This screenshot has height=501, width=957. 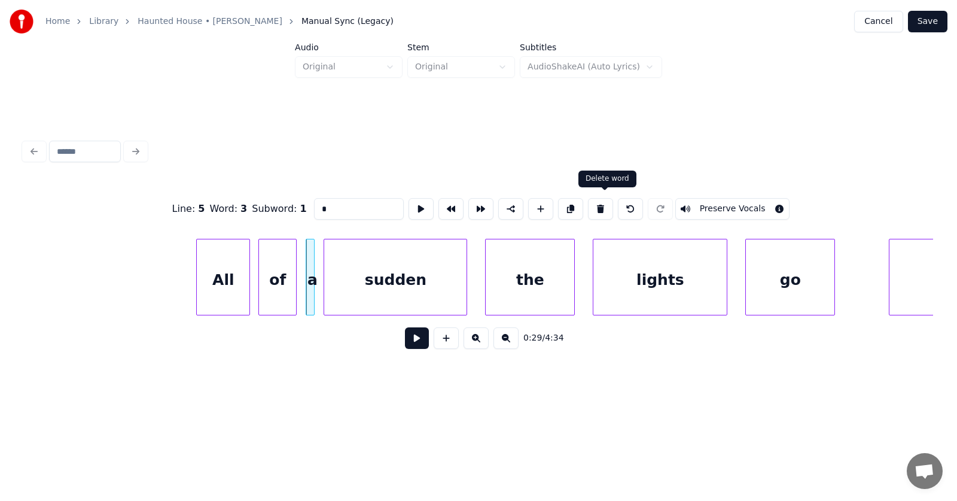 I want to click on div: Word :, so click(x=229, y=209).